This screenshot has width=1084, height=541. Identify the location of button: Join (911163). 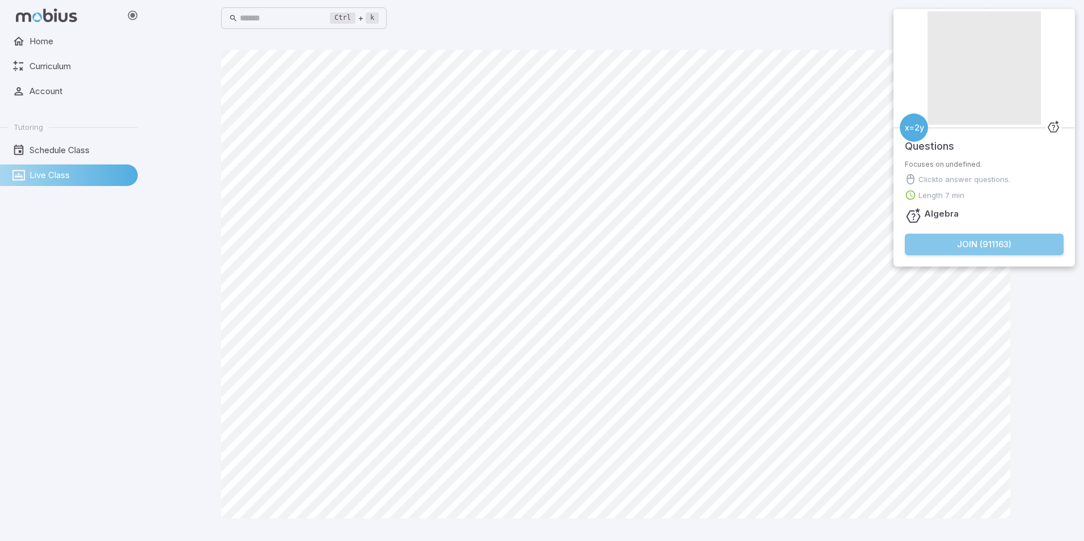
(985, 244).